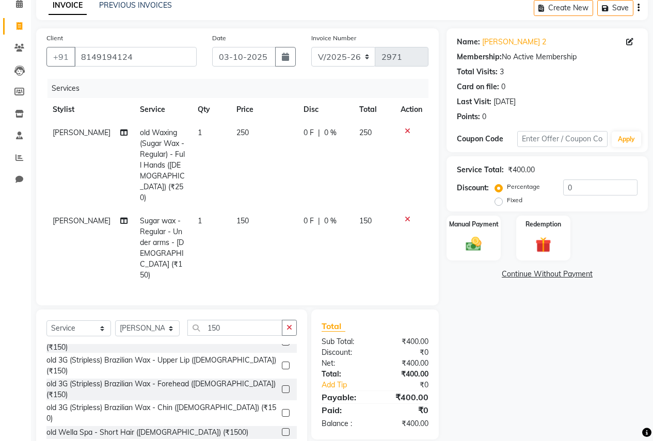 The image size is (653, 441). I want to click on div: Sub Total:, so click(344, 342).